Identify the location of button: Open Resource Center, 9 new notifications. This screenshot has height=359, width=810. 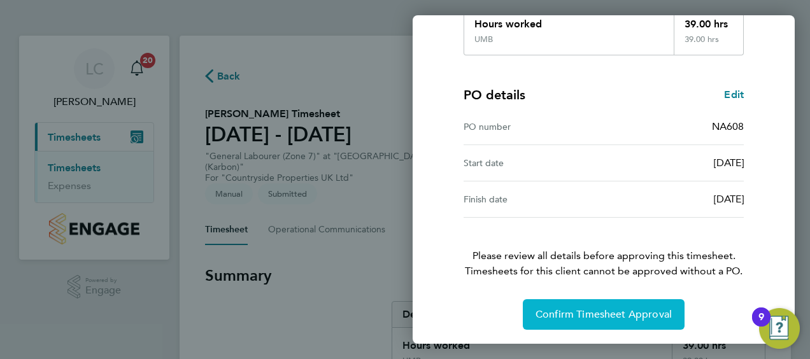
(779, 328).